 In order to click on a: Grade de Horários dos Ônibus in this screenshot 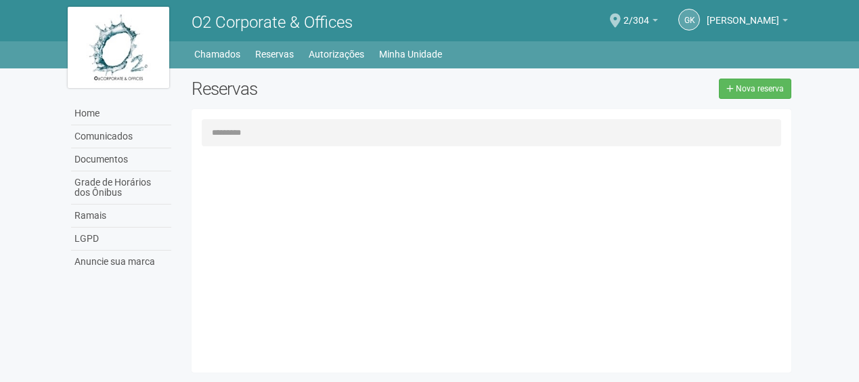, I will do `click(121, 187)`.